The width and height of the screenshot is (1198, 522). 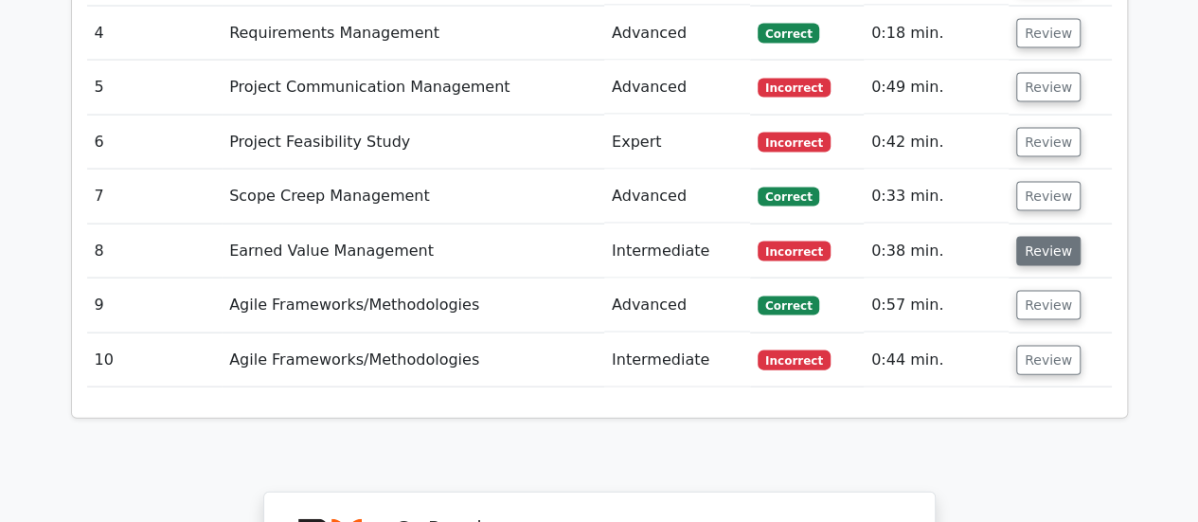 What do you see at coordinates (936, 360) in the screenshot?
I see `td: 0:44 min.` at bounding box center [936, 360].